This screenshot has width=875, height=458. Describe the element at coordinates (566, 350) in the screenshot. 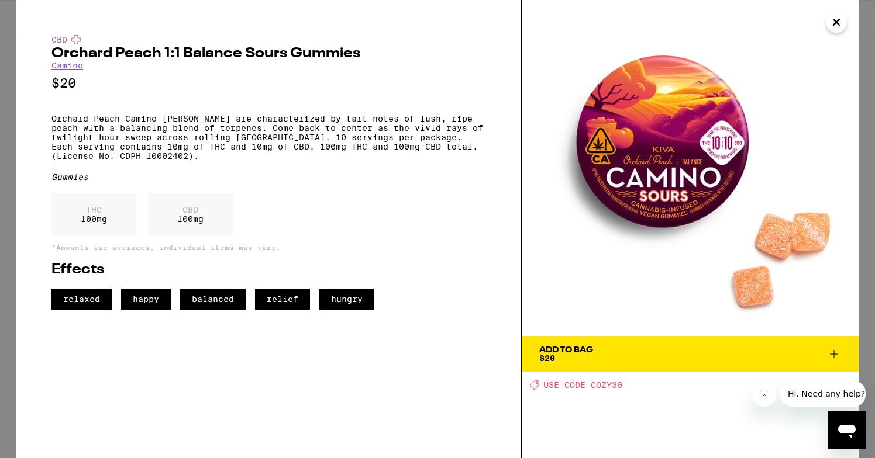

I see `div: Add To Bag` at that location.